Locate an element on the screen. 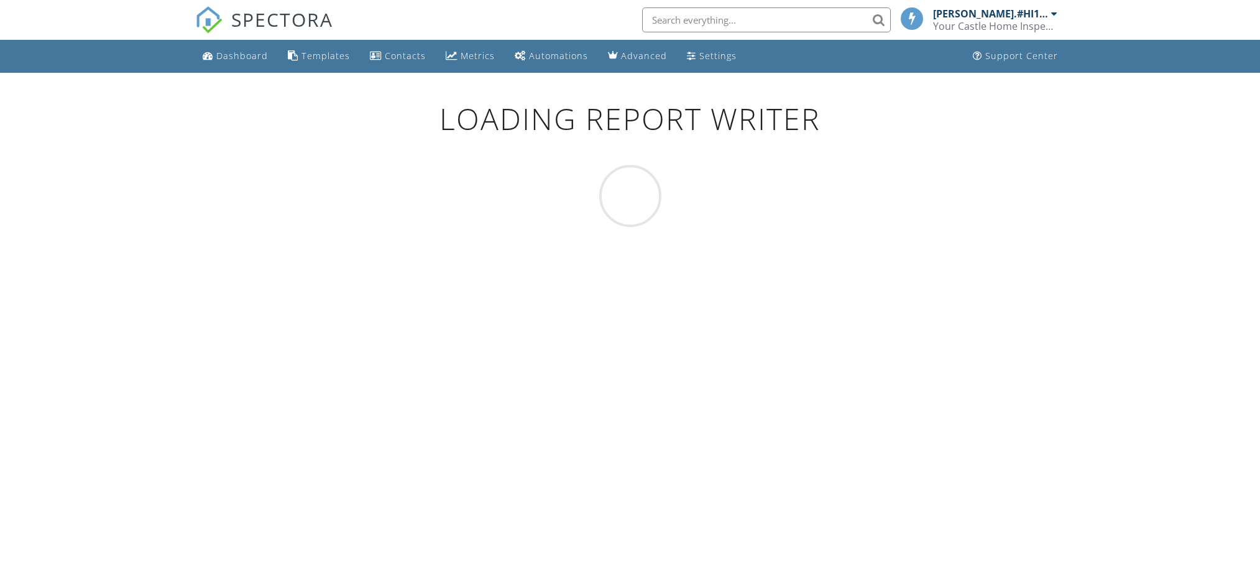  div: Dashboard is located at coordinates (242, 55).